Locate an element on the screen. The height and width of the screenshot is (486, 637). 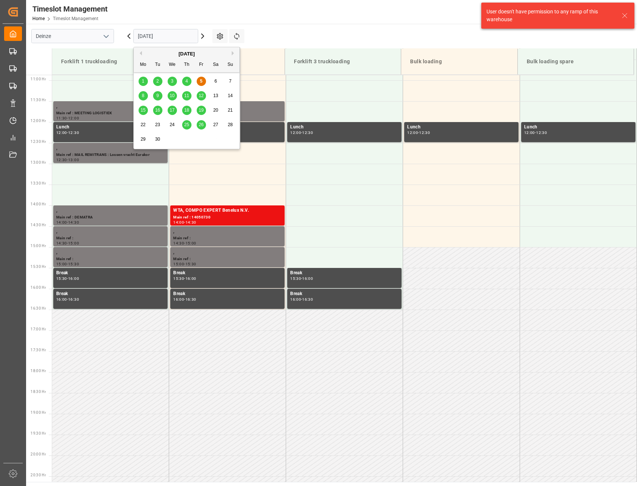
div: Bulk loading is located at coordinates (459, 61).